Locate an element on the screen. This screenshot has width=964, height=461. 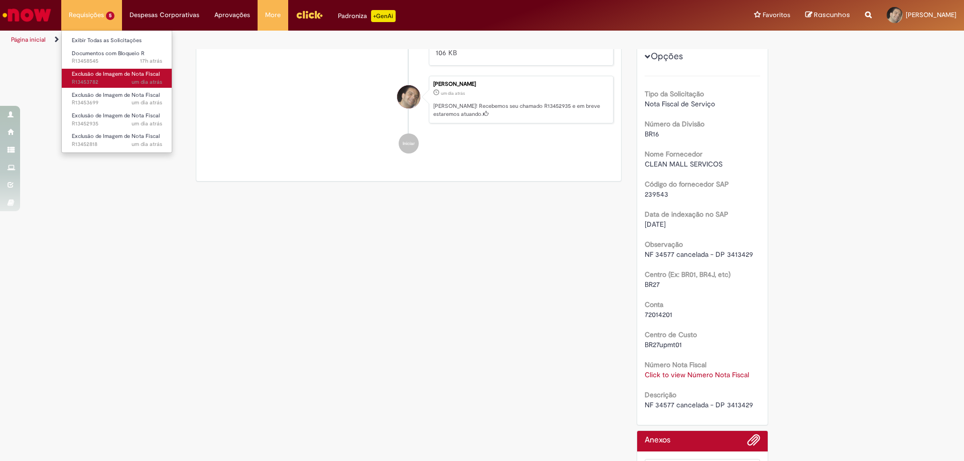
li: Eduardo Vaz De Mello Stancioli is located at coordinates (409, 100).